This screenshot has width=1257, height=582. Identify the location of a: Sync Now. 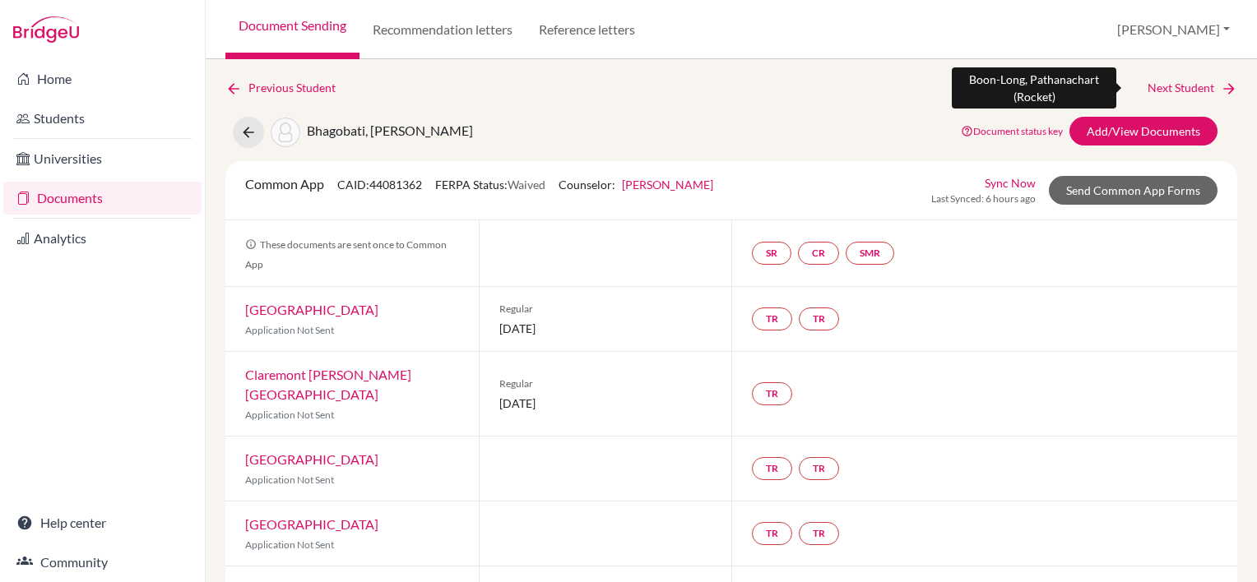
(1010, 183).